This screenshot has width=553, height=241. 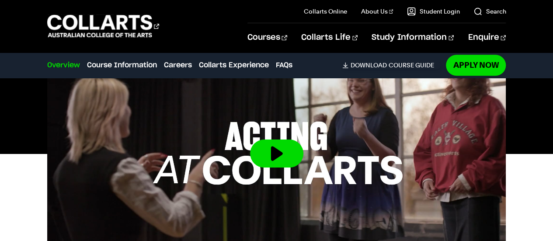 What do you see at coordinates (368, 65) in the screenshot?
I see `span: Download` at bounding box center [368, 65].